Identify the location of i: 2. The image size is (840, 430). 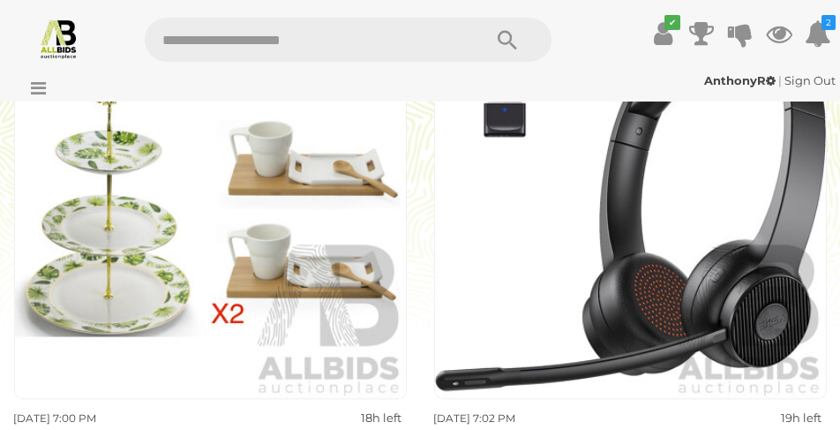
(828, 22).